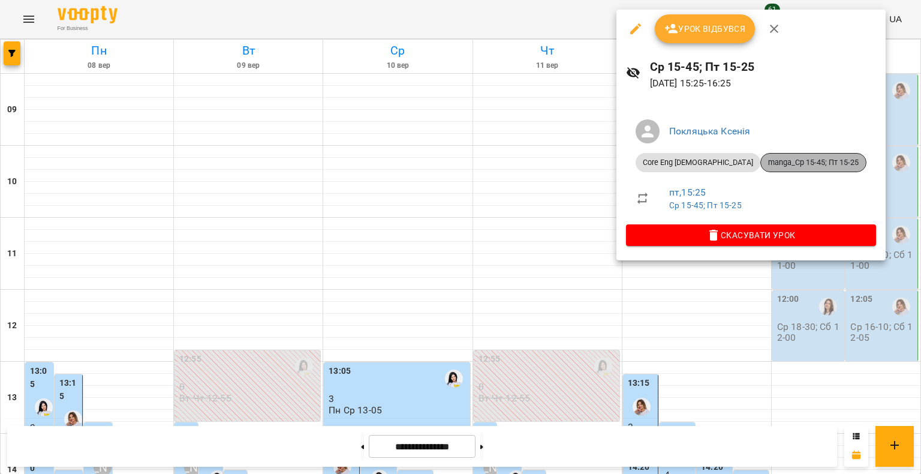 This screenshot has width=921, height=474. Describe the element at coordinates (705, 29) in the screenshot. I see `button: Урок відбувся` at that location.